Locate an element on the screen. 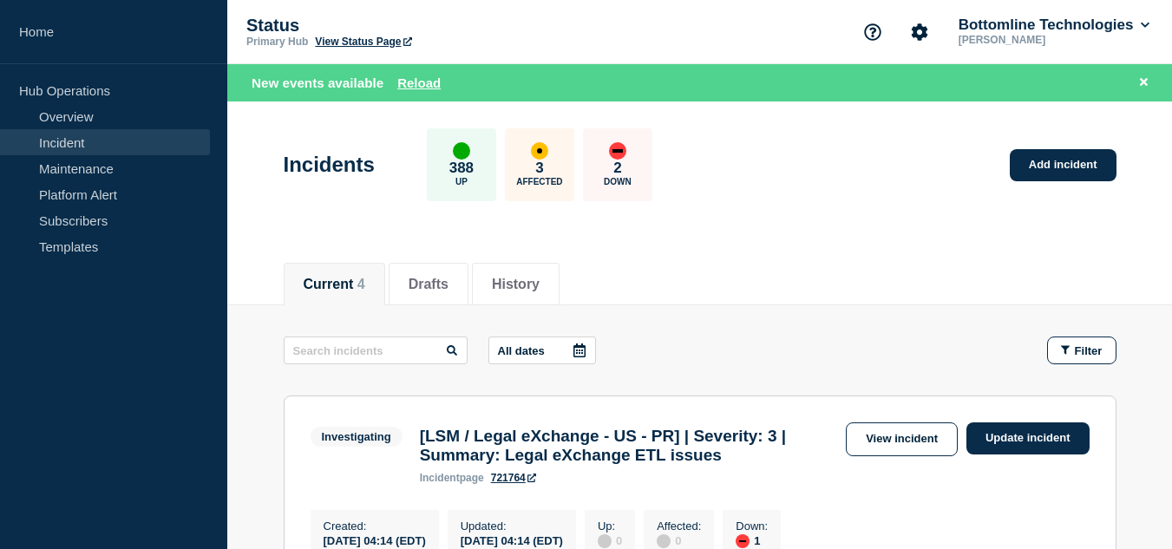  button: Support is located at coordinates (873, 32).